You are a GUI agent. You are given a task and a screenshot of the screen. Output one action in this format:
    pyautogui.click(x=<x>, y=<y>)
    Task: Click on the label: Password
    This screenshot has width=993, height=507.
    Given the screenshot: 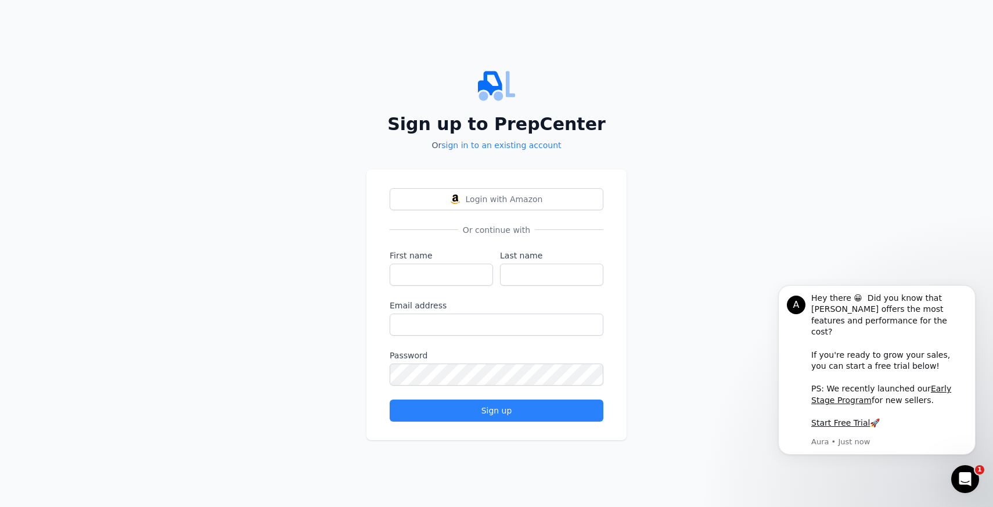 What is the action you would take?
    pyautogui.click(x=497, y=355)
    